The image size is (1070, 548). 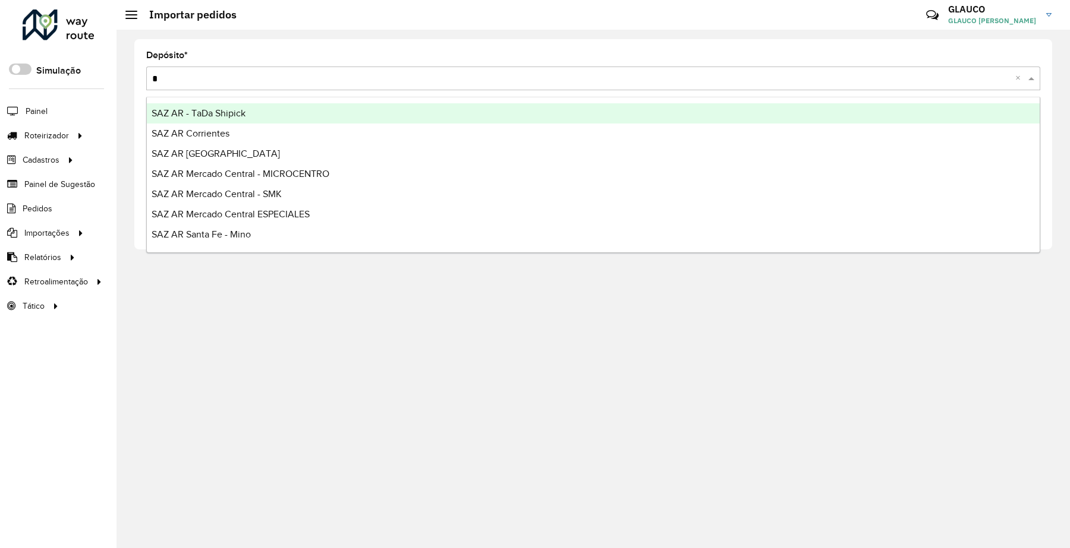 I want to click on span: Tático, so click(x=33, y=306).